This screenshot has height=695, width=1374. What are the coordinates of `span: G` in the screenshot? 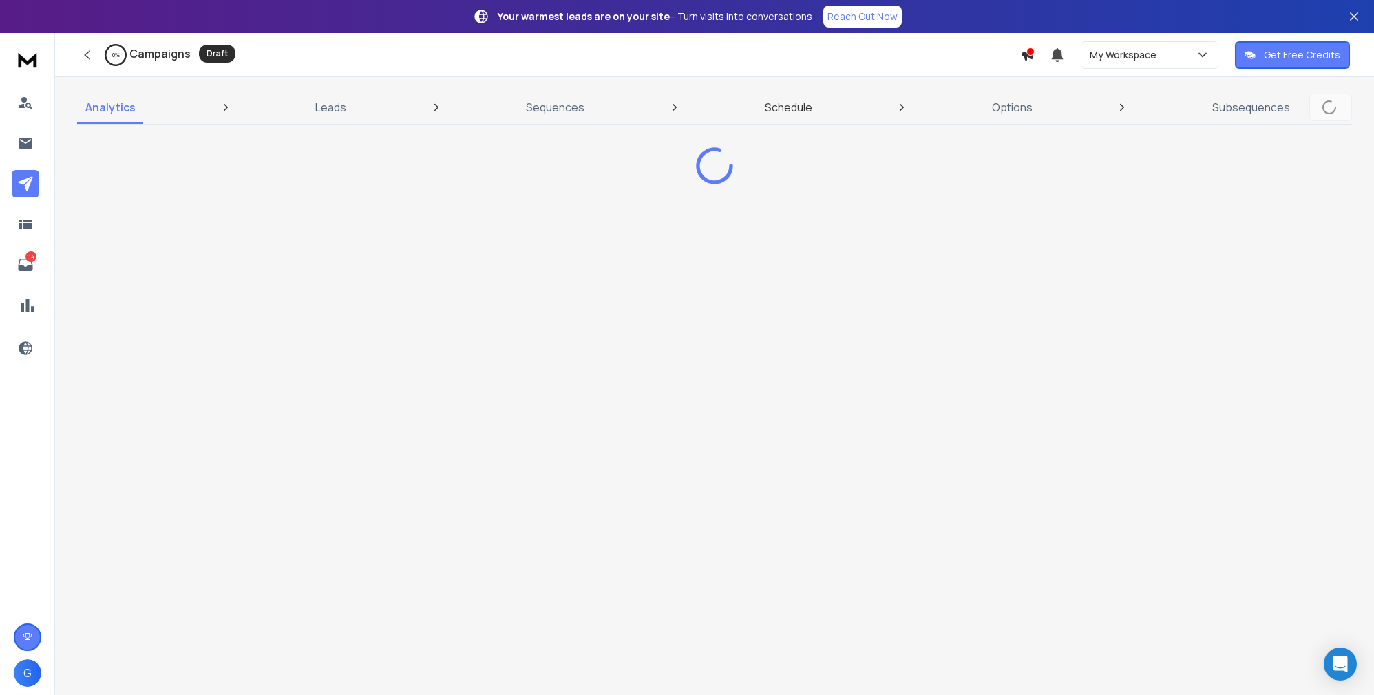 It's located at (28, 673).